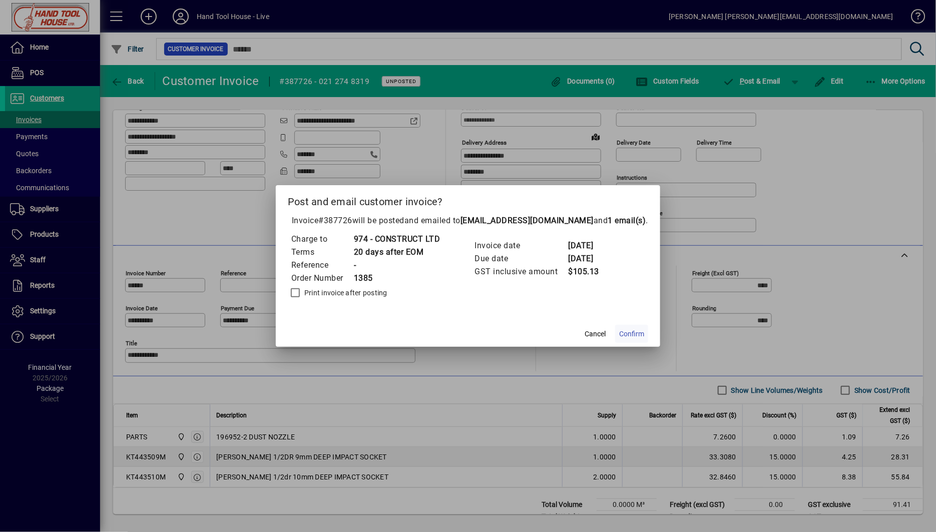 The width and height of the screenshot is (936, 532). What do you see at coordinates (336, 220) in the screenshot?
I see `span: #387726` at bounding box center [336, 220].